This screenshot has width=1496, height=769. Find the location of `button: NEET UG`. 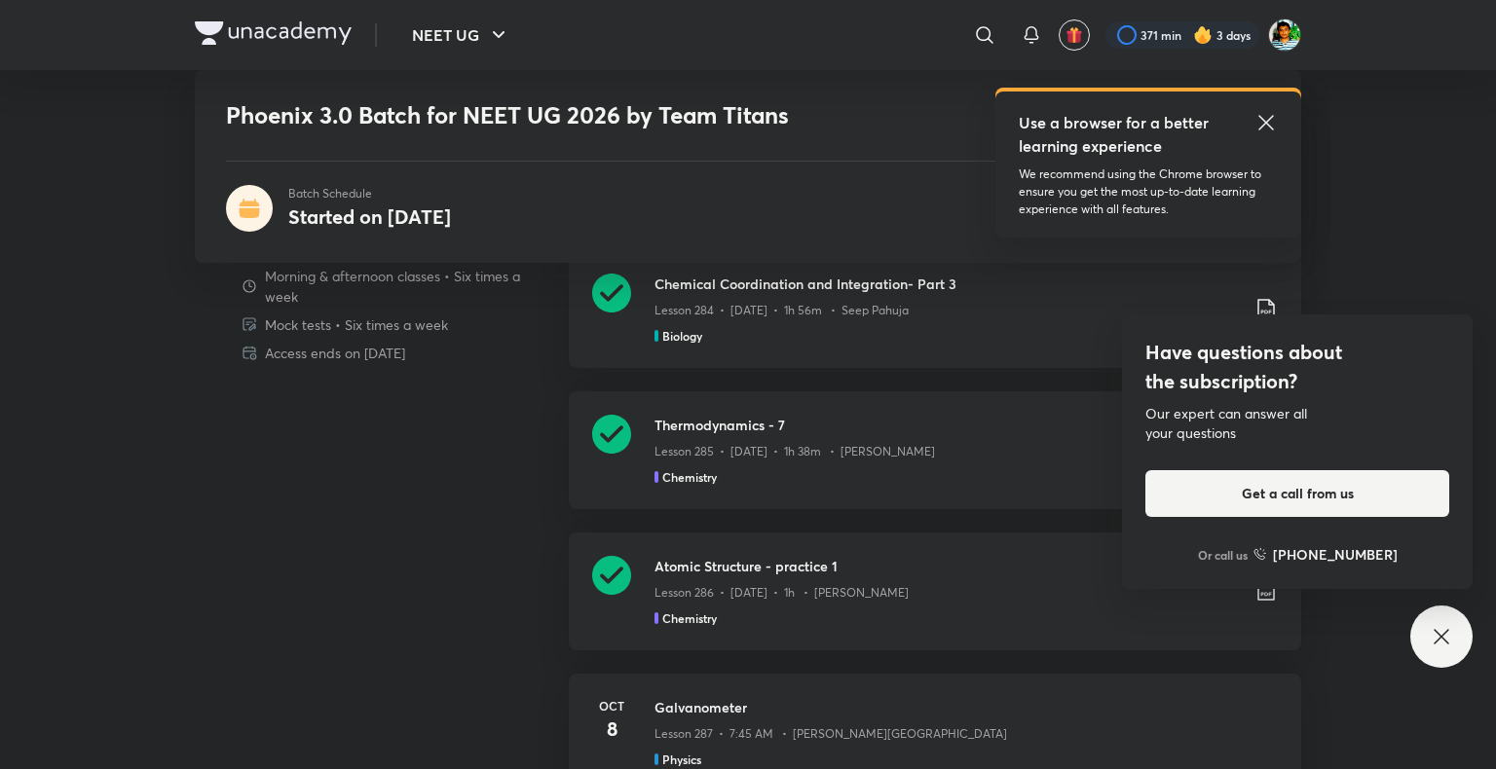

button: NEET UG is located at coordinates (461, 35).